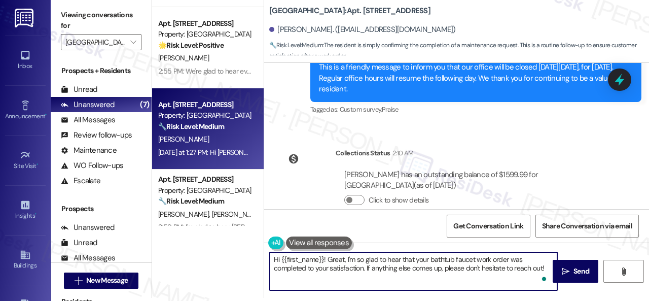  What do you see at coordinates (107, 280) in the screenshot?
I see `span: New Message` at bounding box center [107, 280].